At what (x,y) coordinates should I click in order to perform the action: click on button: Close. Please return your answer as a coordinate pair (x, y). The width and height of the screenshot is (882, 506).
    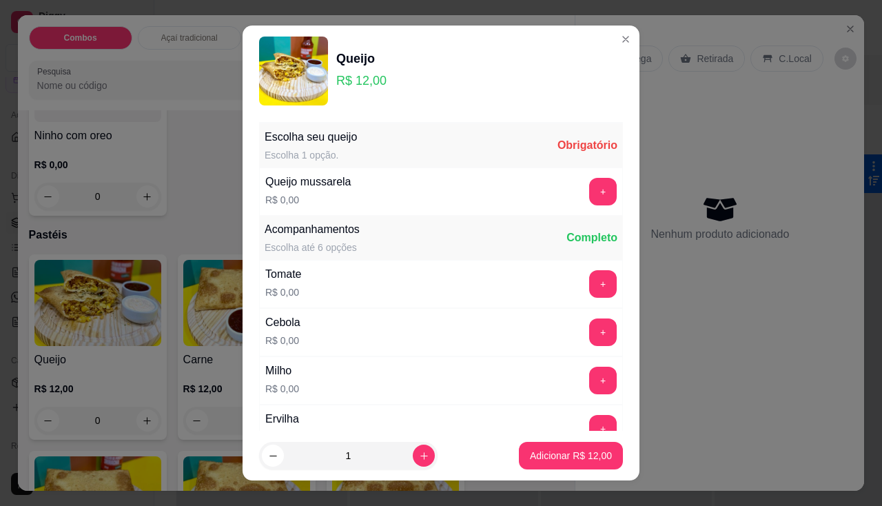
    Looking at the image, I should click on (626, 39).